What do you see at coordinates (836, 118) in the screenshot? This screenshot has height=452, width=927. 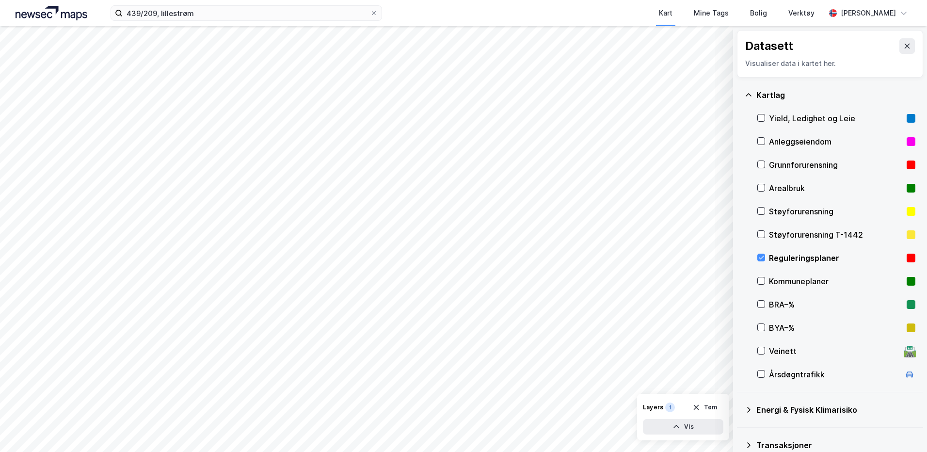 I see `div: Yield, Ledighet og Leie` at bounding box center [836, 118].